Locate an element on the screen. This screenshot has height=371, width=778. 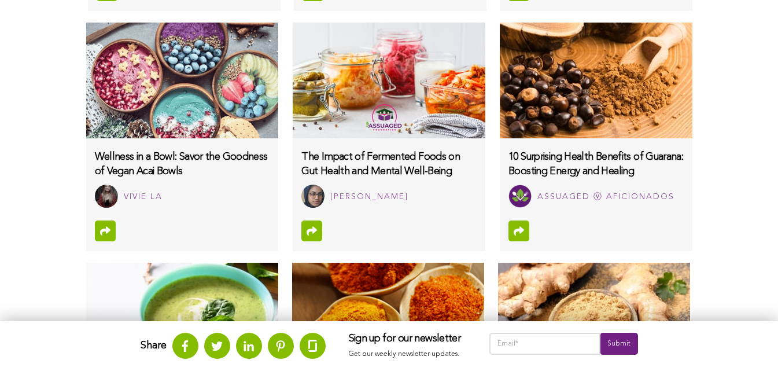
div: Chat Widget is located at coordinates (750, 343).